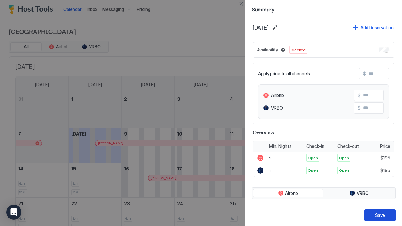 The width and height of the screenshot is (402, 226). What do you see at coordinates (359, 193) in the screenshot?
I see `button: VRBO` at bounding box center [359, 193].